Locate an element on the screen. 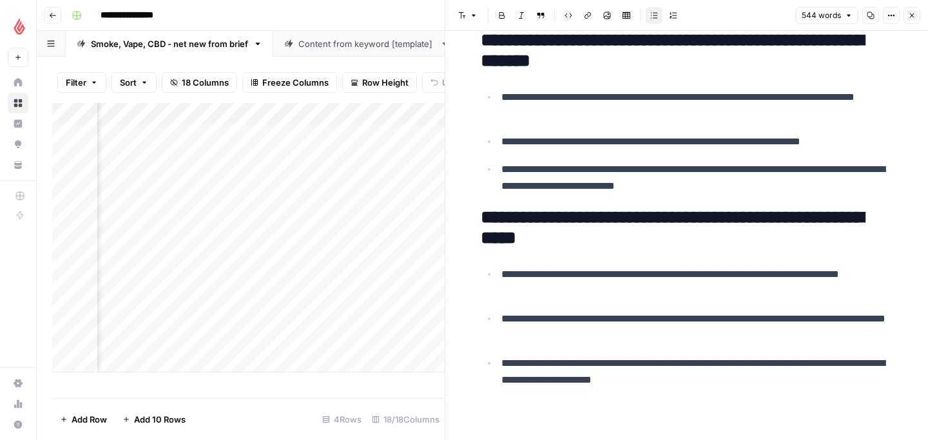 The width and height of the screenshot is (928, 440). span: Add 10 Rows is located at coordinates (160, 420).